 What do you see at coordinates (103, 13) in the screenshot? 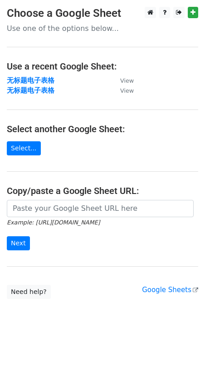
I see `h3: Choose a Google Sheet` at bounding box center [103, 13].